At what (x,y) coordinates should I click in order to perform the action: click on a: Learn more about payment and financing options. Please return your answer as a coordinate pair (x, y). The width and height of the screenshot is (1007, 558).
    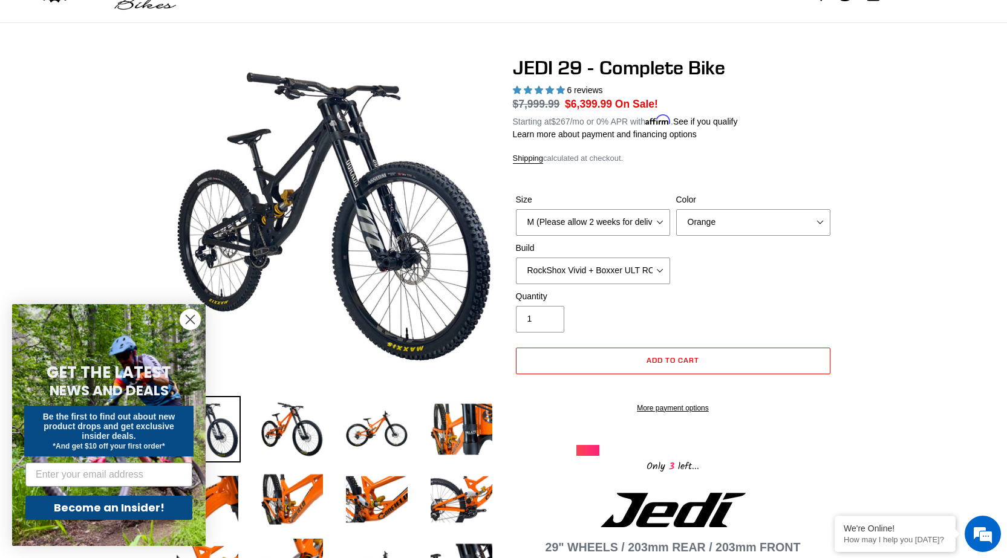
    Looking at the image, I should click on (605, 134).